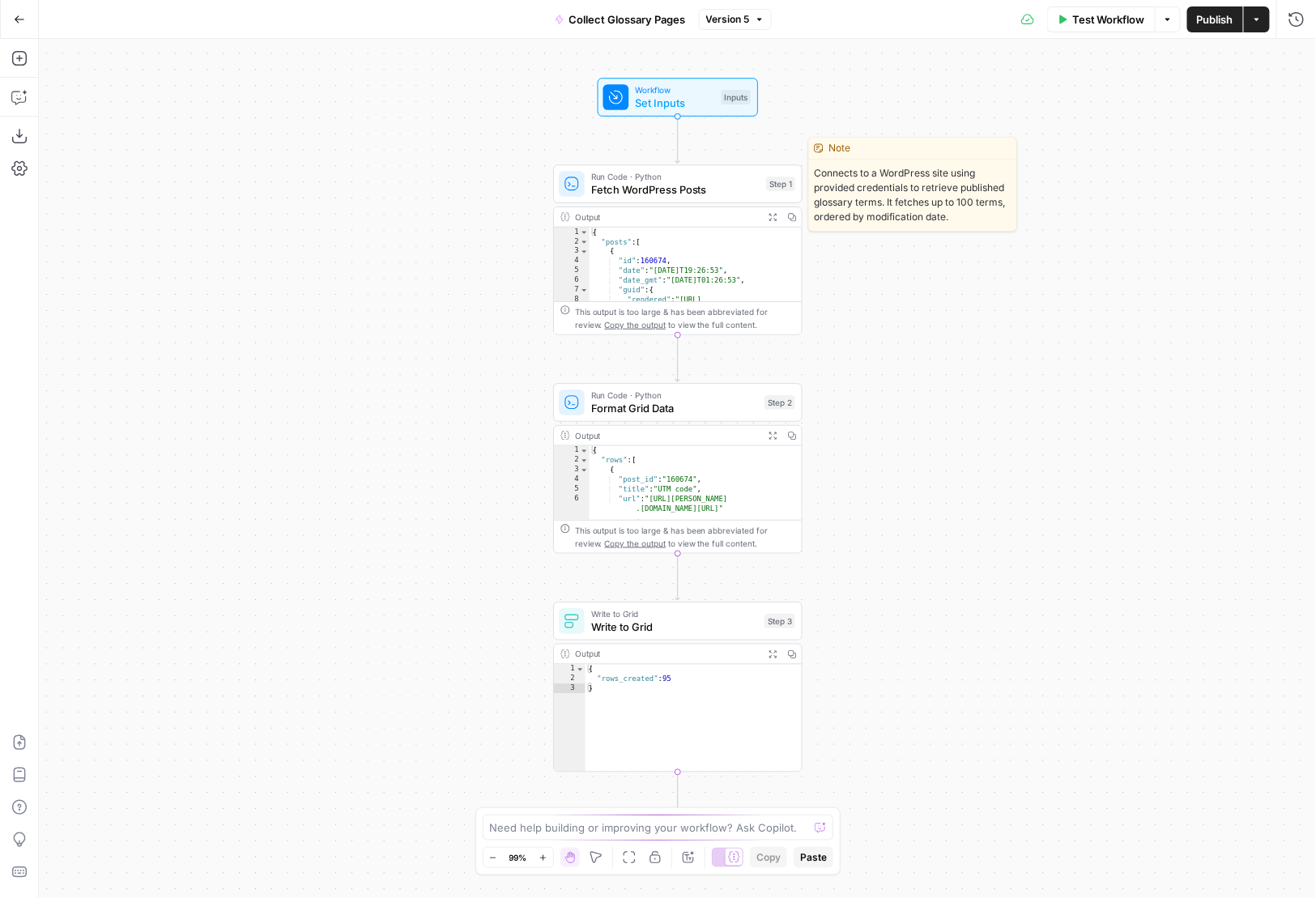  I want to click on button: Version 5, so click(736, 20).